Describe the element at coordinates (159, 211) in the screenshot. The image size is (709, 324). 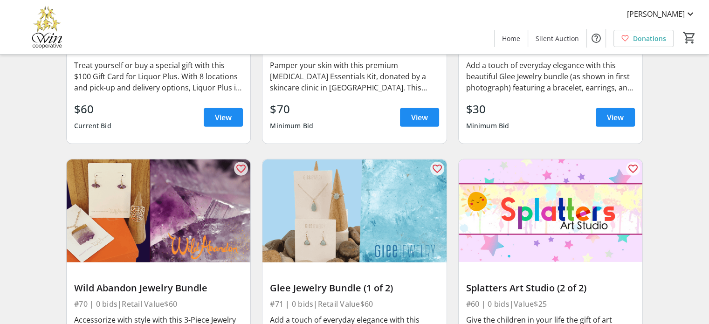
I see `img: Wild Abandon Jewelry Bundle` at that location.